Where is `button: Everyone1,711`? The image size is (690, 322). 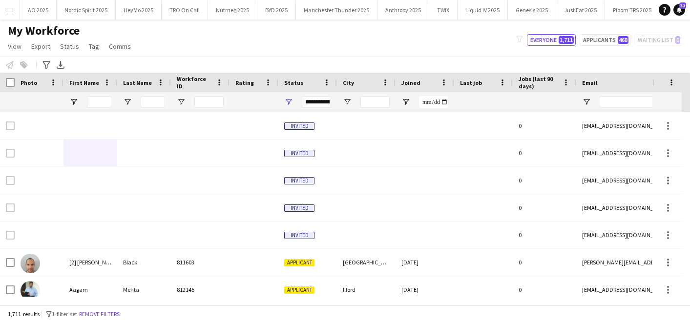
button: Everyone1,711 is located at coordinates (552, 40).